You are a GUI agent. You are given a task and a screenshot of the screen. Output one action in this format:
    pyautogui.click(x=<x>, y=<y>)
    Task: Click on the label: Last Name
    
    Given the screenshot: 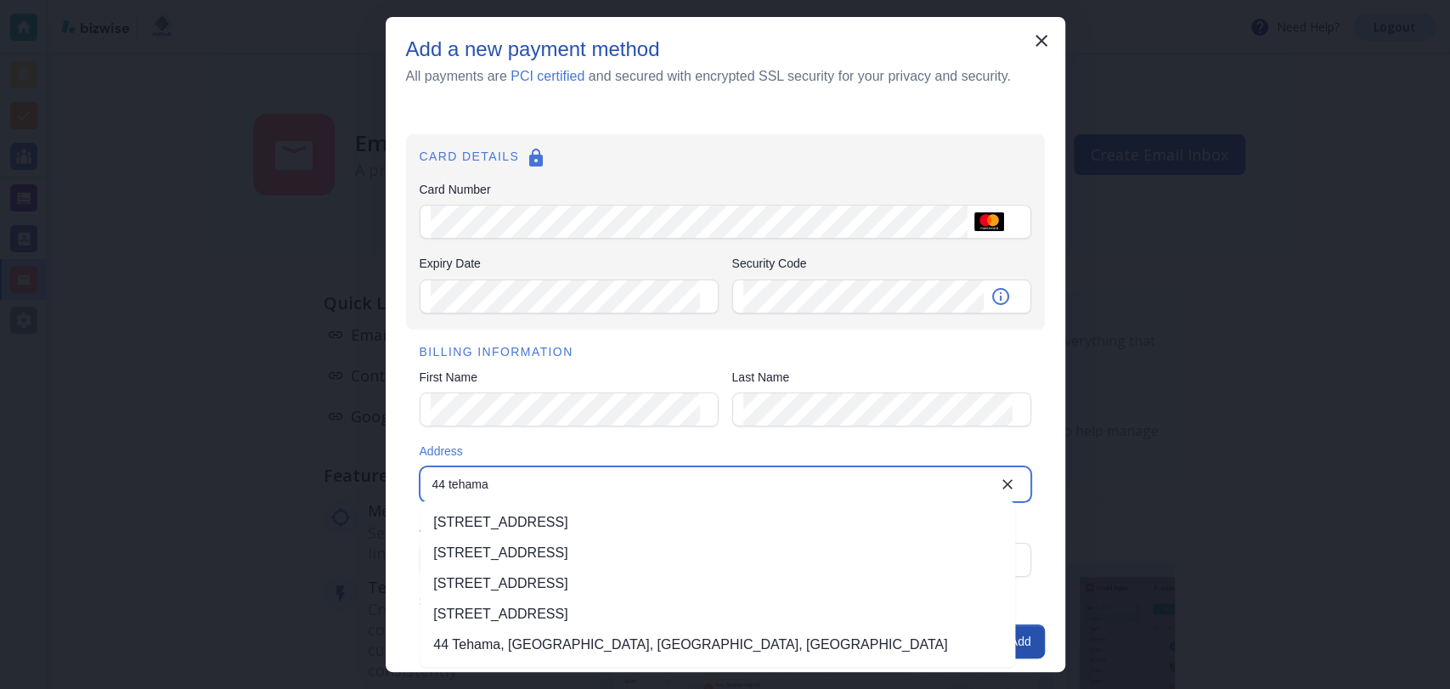 What is the action you would take?
    pyautogui.click(x=882, y=377)
    